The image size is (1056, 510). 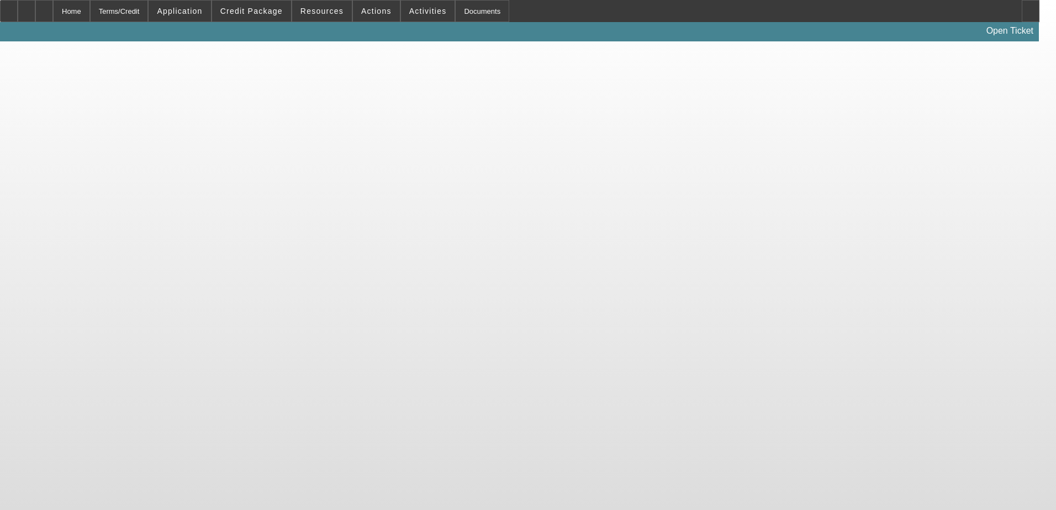 What do you see at coordinates (1010, 31) in the screenshot?
I see `a: Open Ticket` at bounding box center [1010, 31].